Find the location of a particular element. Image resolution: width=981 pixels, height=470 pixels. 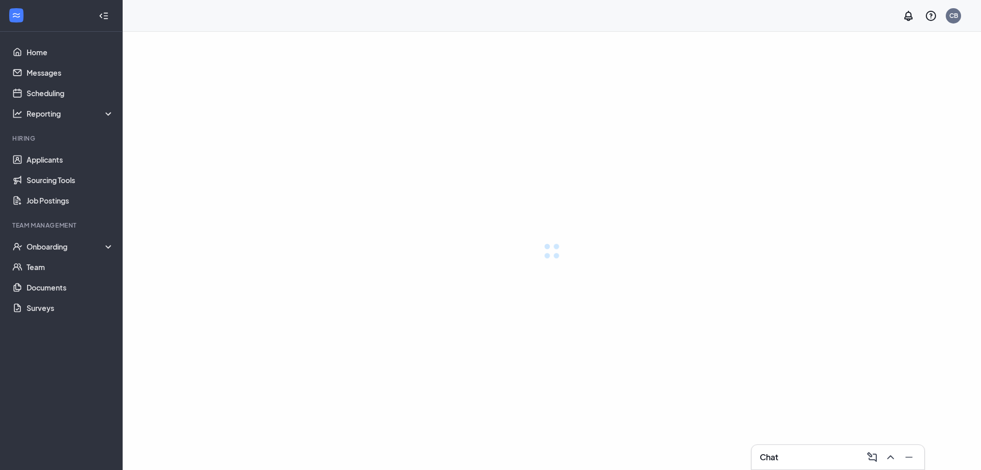

svg: WorkstreamLogo is located at coordinates (16, 15).